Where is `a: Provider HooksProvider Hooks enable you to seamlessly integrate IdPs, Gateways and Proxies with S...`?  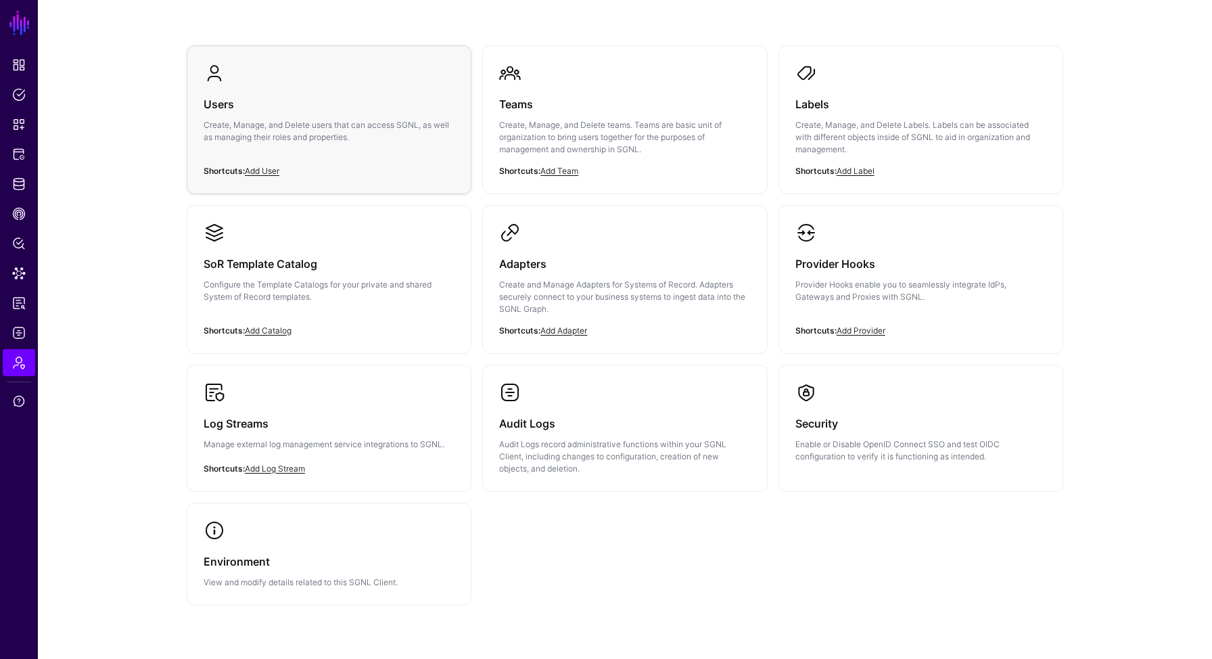 a: Provider HooksProvider Hooks enable you to seamlessly integrate IdPs, Gateways and Proxies with S... is located at coordinates (921, 273).